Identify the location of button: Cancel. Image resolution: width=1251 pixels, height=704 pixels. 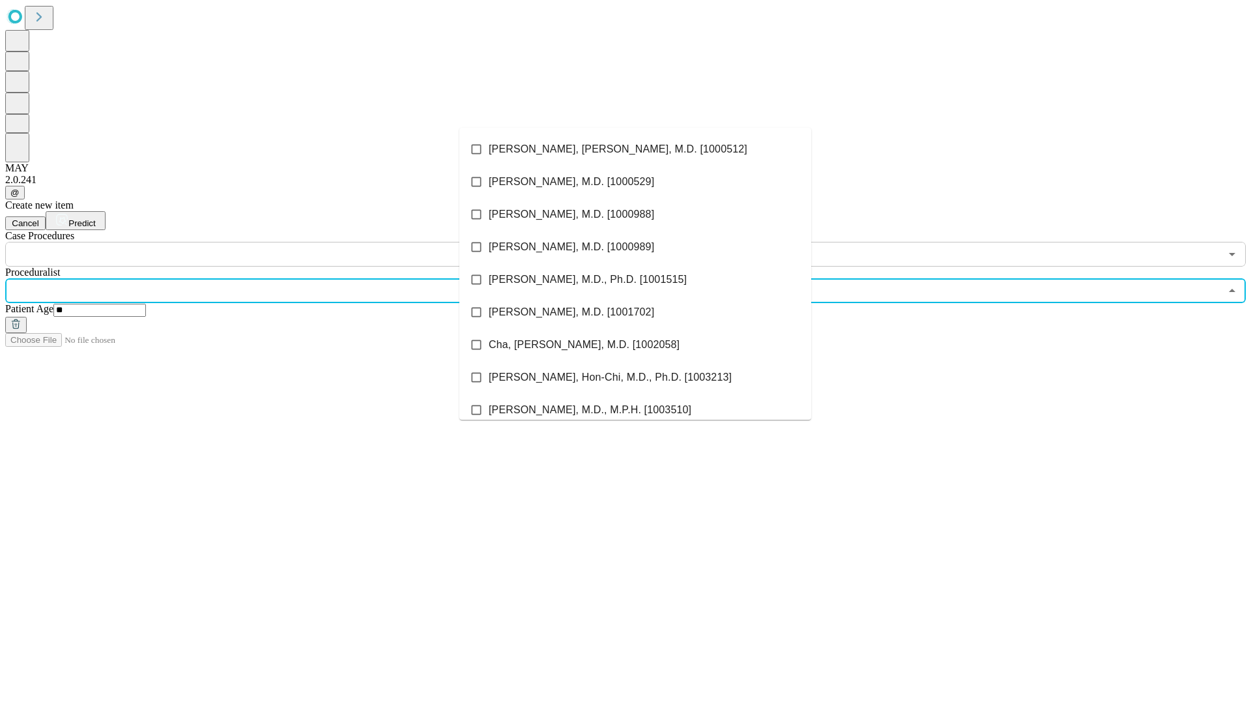
(25, 223).